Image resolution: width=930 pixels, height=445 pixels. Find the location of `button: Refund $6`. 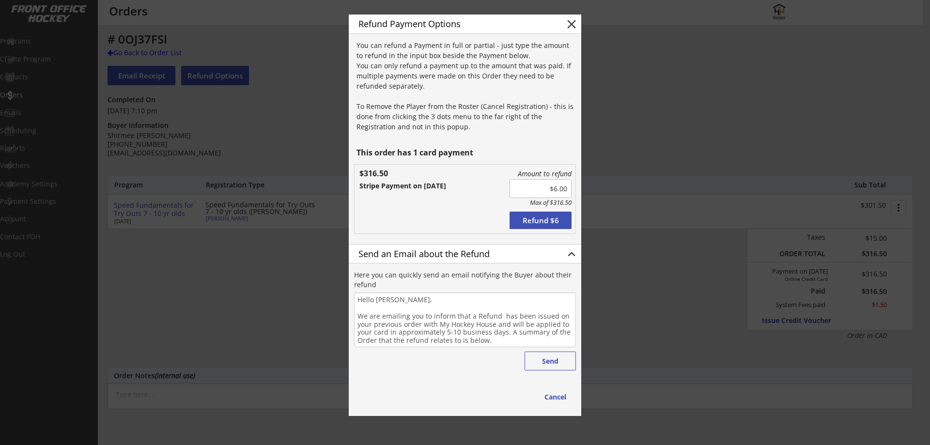

button: Refund $6 is located at coordinates (540, 220).